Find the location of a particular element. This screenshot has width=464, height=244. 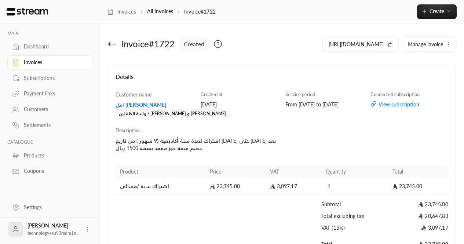

span: Create is located at coordinates (437, 11).